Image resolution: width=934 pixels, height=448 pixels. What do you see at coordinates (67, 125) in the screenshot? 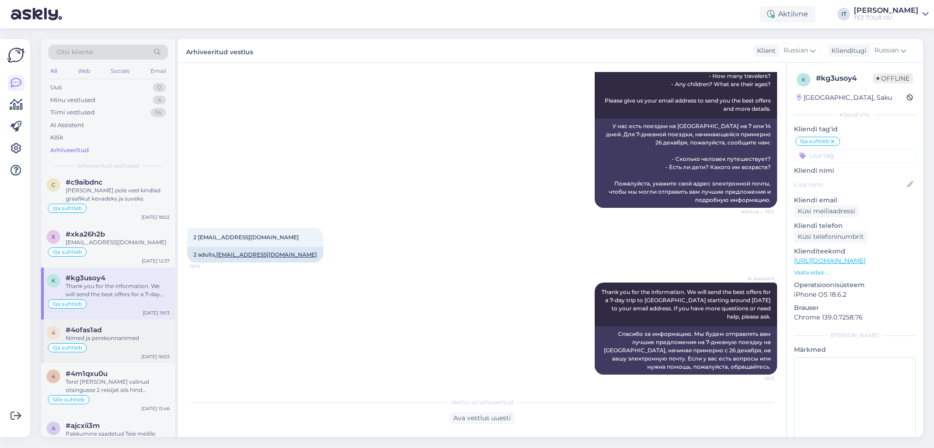
I see `div: AI Assistent` at bounding box center [67, 125].